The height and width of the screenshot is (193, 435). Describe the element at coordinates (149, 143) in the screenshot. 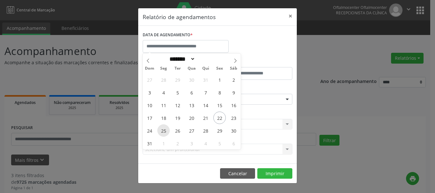

I see `span: Agosto 31, 2025` at that location.